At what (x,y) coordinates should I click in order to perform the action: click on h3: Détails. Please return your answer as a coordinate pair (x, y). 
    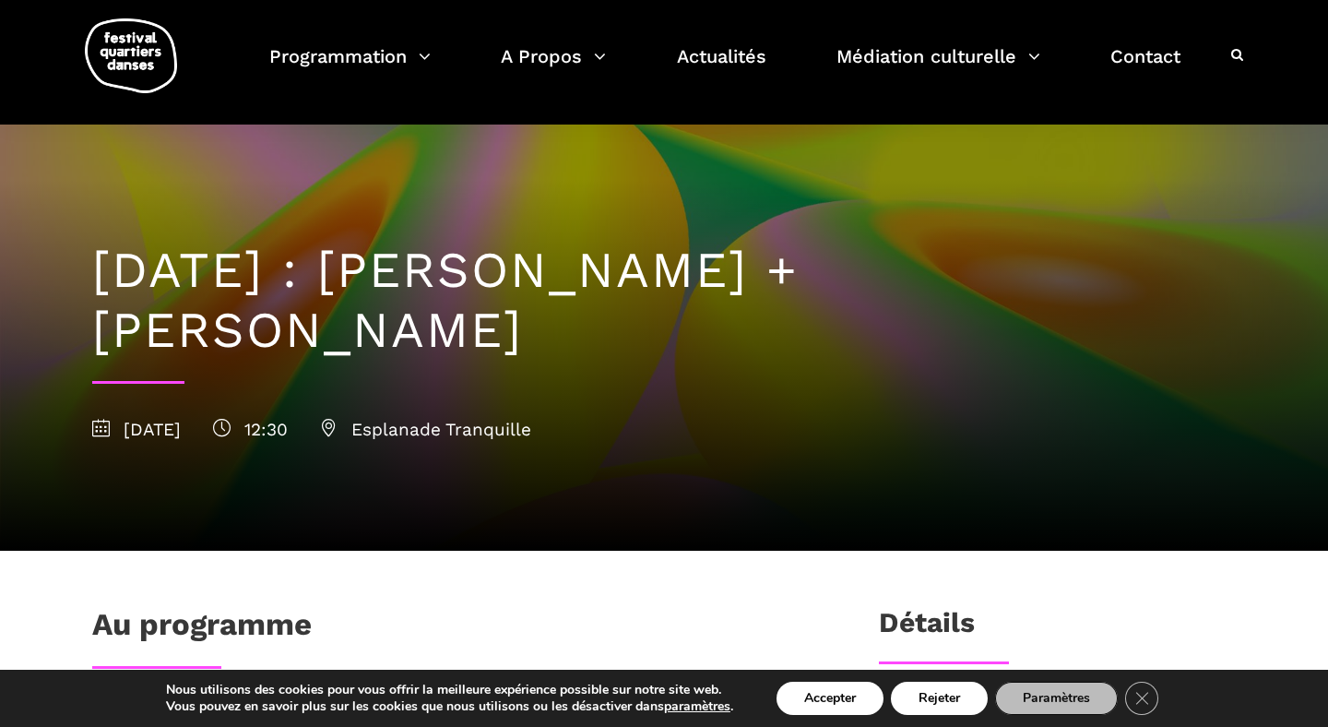
    Looking at the image, I should click on (927, 629).